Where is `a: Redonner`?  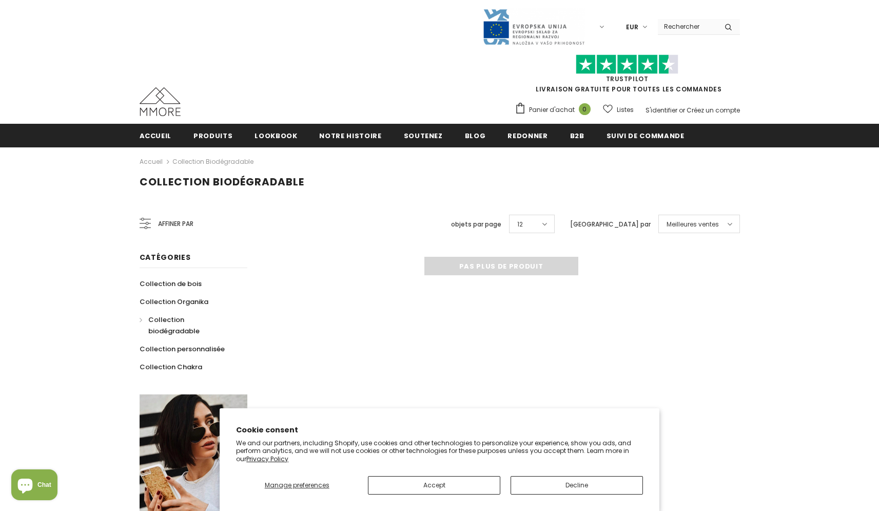 a: Redonner is located at coordinates (528, 135).